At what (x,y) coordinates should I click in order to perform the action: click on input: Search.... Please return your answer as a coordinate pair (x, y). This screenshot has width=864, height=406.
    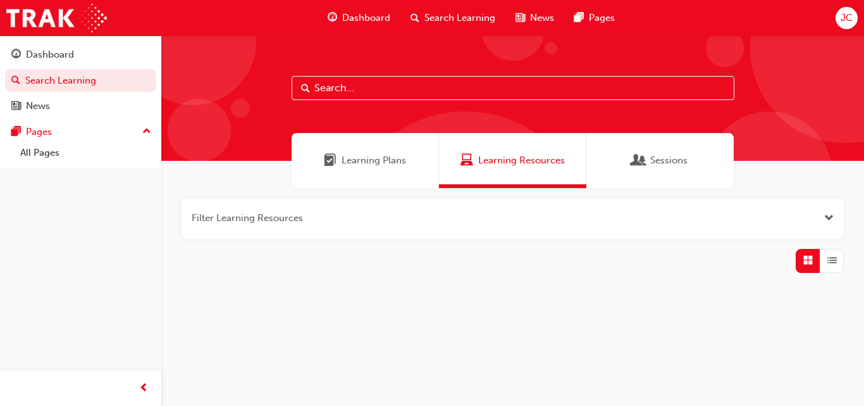
    Looking at the image, I should click on (513, 88).